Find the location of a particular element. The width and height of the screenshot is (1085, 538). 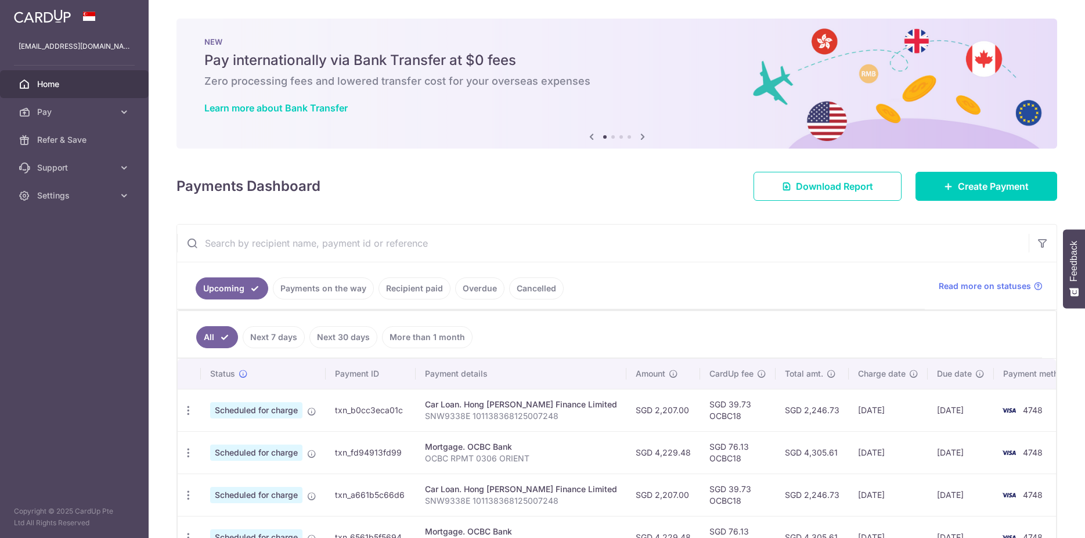

a: Learn more about Bank Transfer is located at coordinates (276, 108).